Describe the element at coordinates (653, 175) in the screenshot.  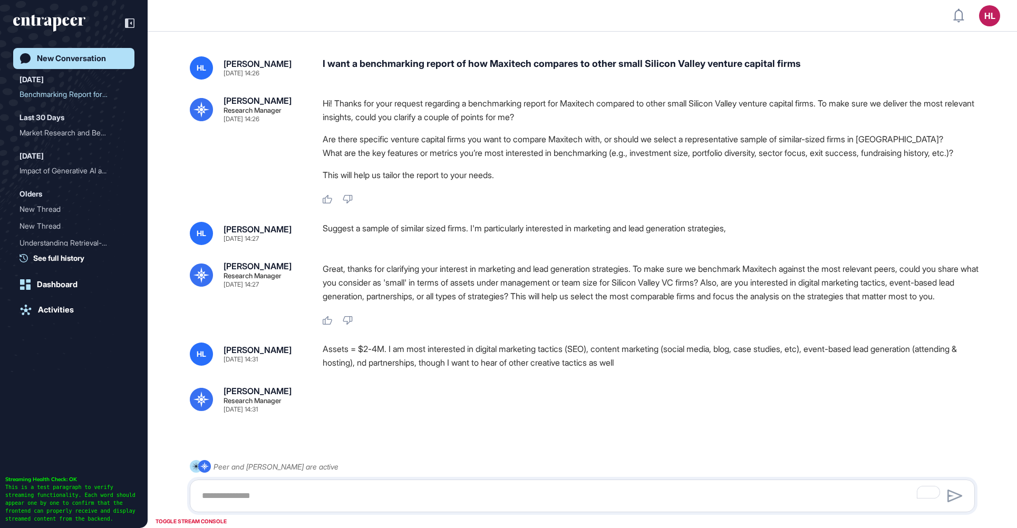
I see `p: This will help us tailor the report to your needs.` at that location.